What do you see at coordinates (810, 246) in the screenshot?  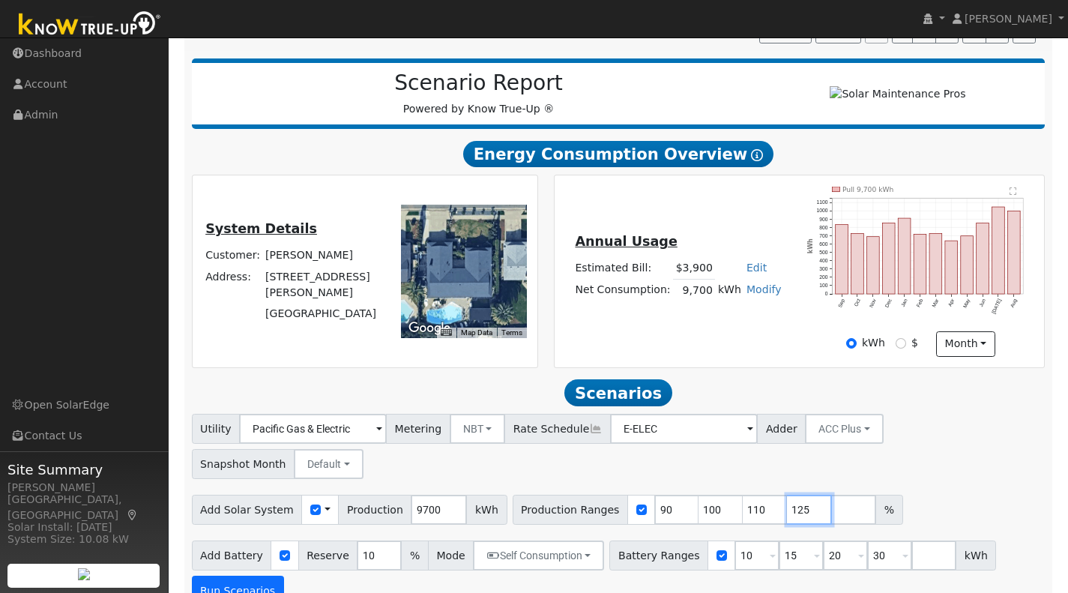 I see `text: kWh` at bounding box center [810, 246].